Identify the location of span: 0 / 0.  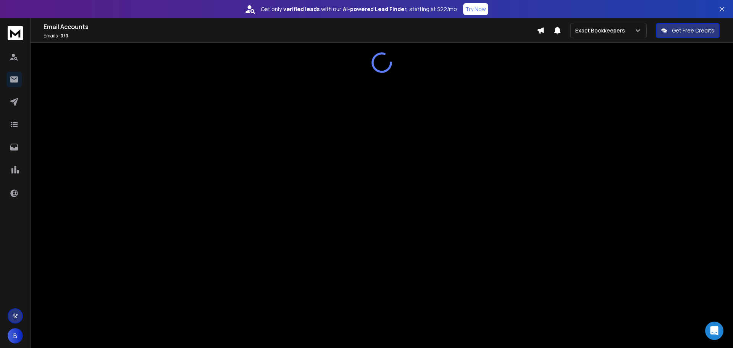
(64, 36).